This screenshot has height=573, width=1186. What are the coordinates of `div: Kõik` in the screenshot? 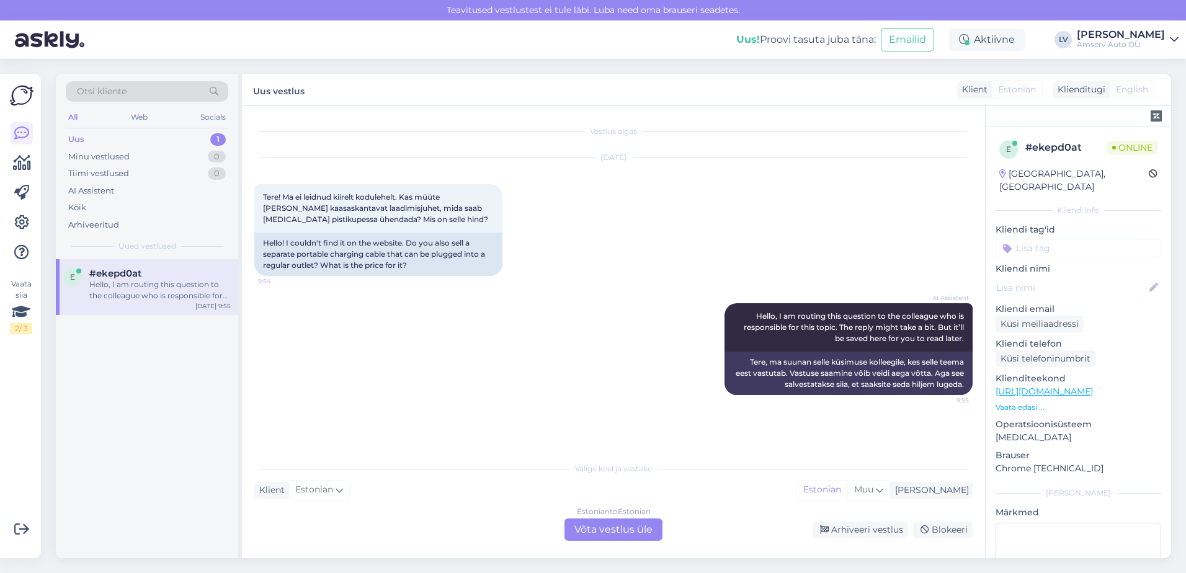 It's located at (77, 208).